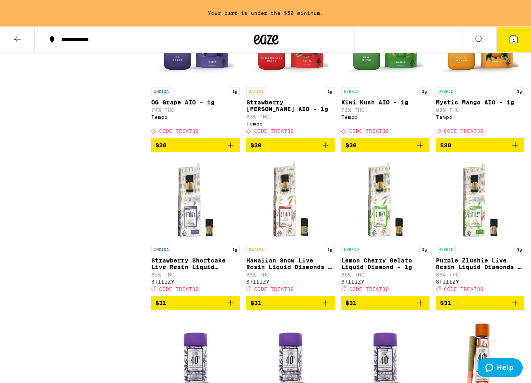  I want to click on p: 71% THC, so click(385, 110).